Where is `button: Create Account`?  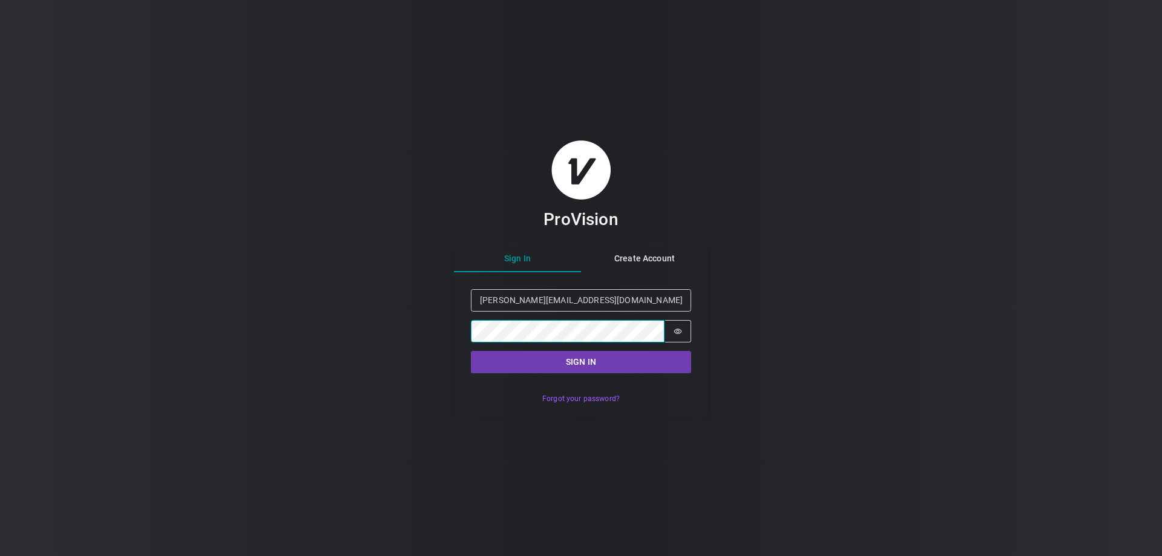
button: Create Account is located at coordinates (645, 259).